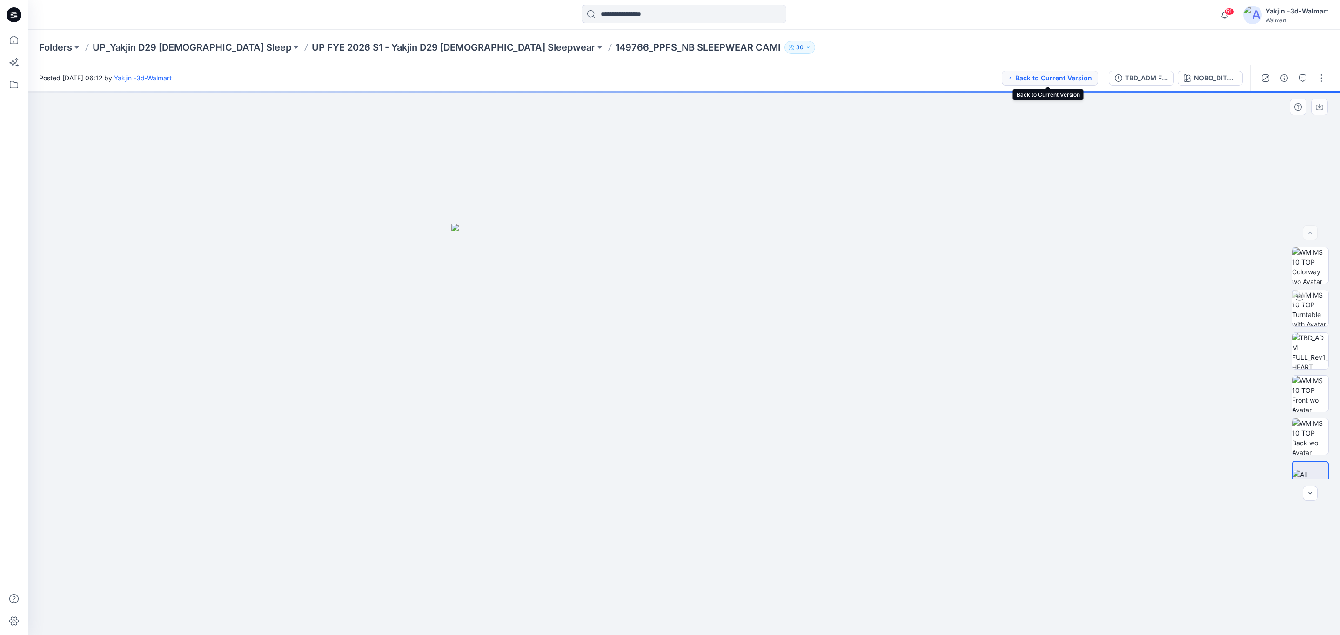 This screenshot has height=635, width=1340. Describe the element at coordinates (1141, 78) in the screenshot. I see `button: TBD_ADM FULL_Rev1_HEART POINTELLE CAMI` at that location.